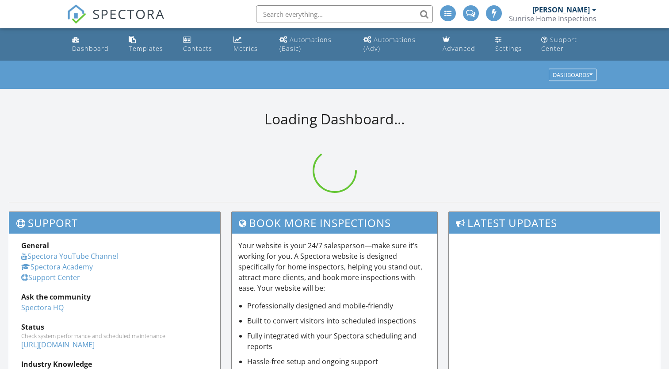 The width and height of the screenshot is (669, 369). I want to click on div: Check system performance and scheduled maintenance., so click(115, 336).